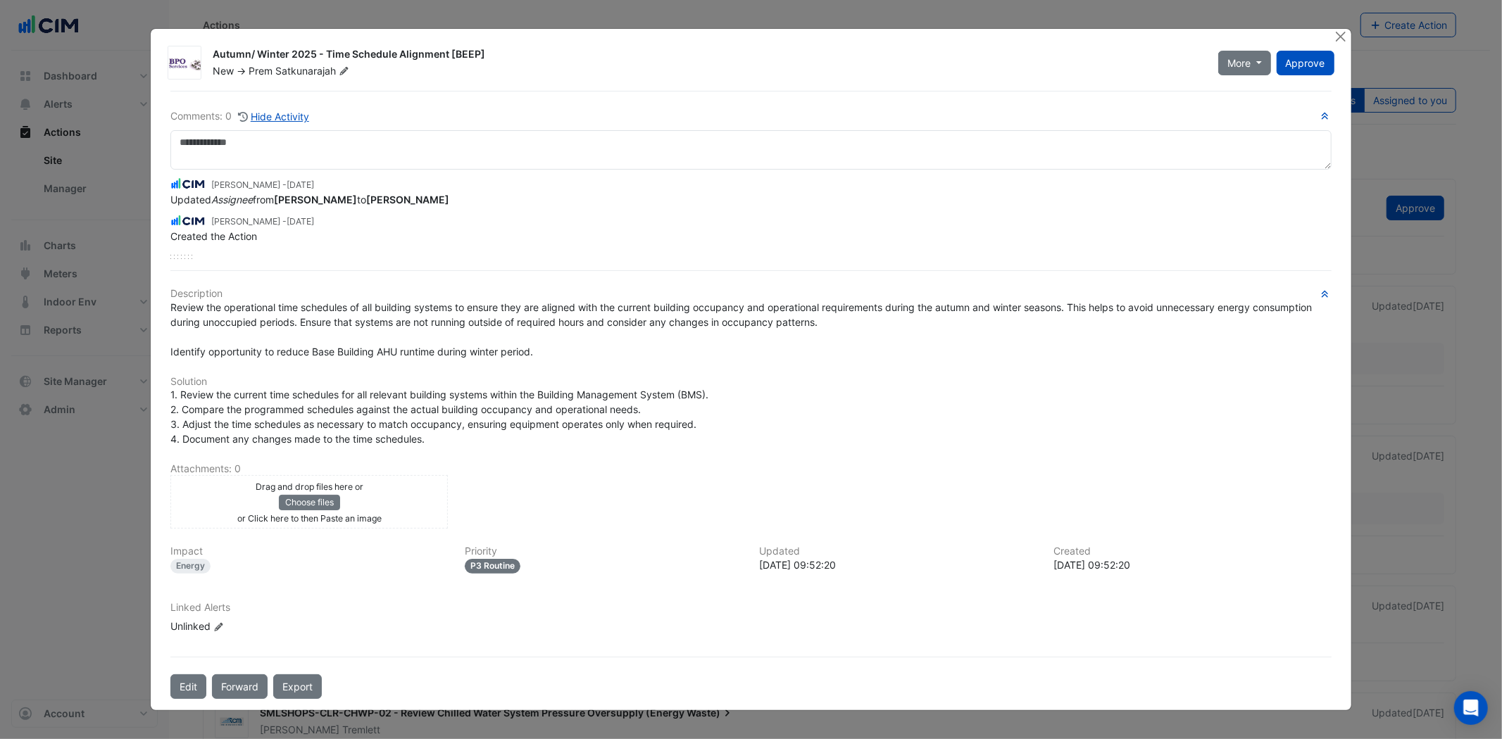 This screenshot has width=1502, height=739. What do you see at coordinates (297, 686) in the screenshot?
I see `a: Export` at bounding box center [297, 686].